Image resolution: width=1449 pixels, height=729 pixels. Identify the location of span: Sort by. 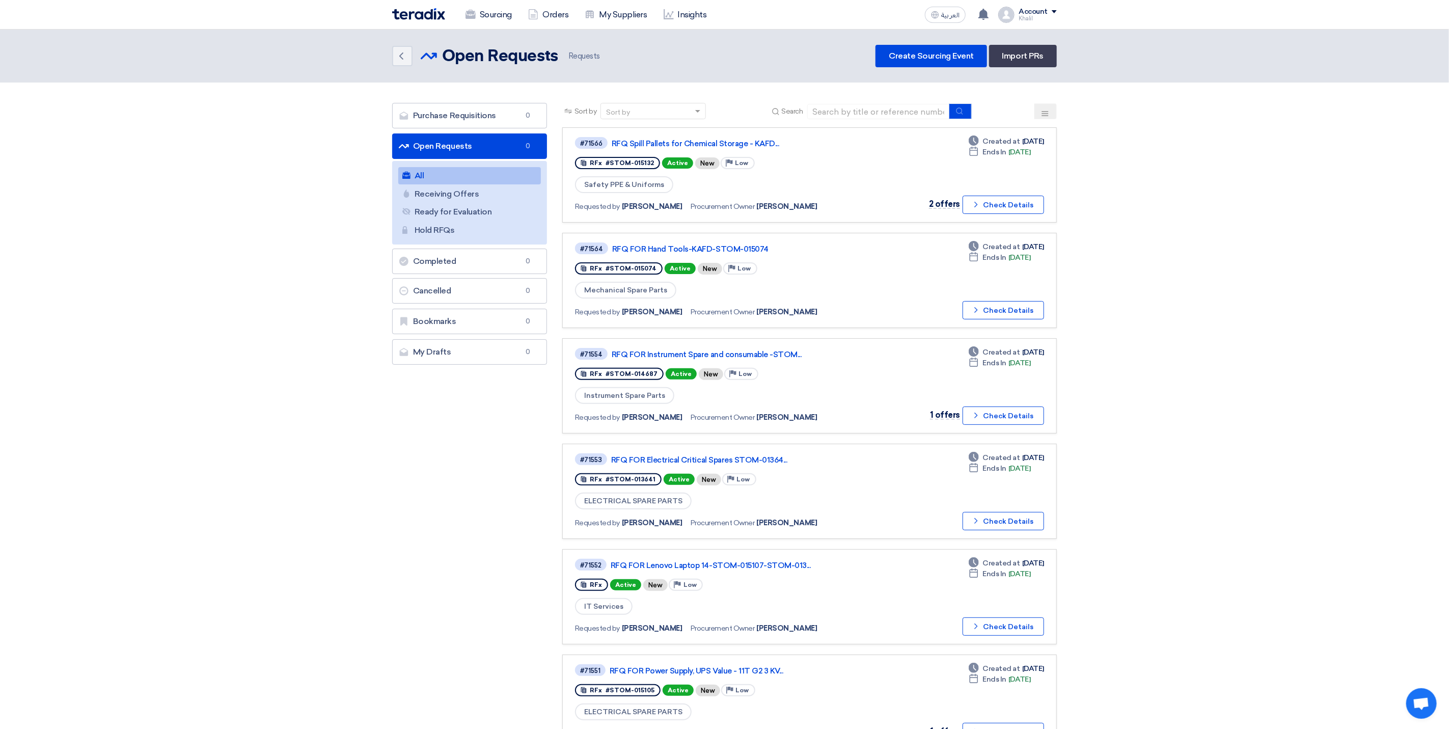
(586, 111).